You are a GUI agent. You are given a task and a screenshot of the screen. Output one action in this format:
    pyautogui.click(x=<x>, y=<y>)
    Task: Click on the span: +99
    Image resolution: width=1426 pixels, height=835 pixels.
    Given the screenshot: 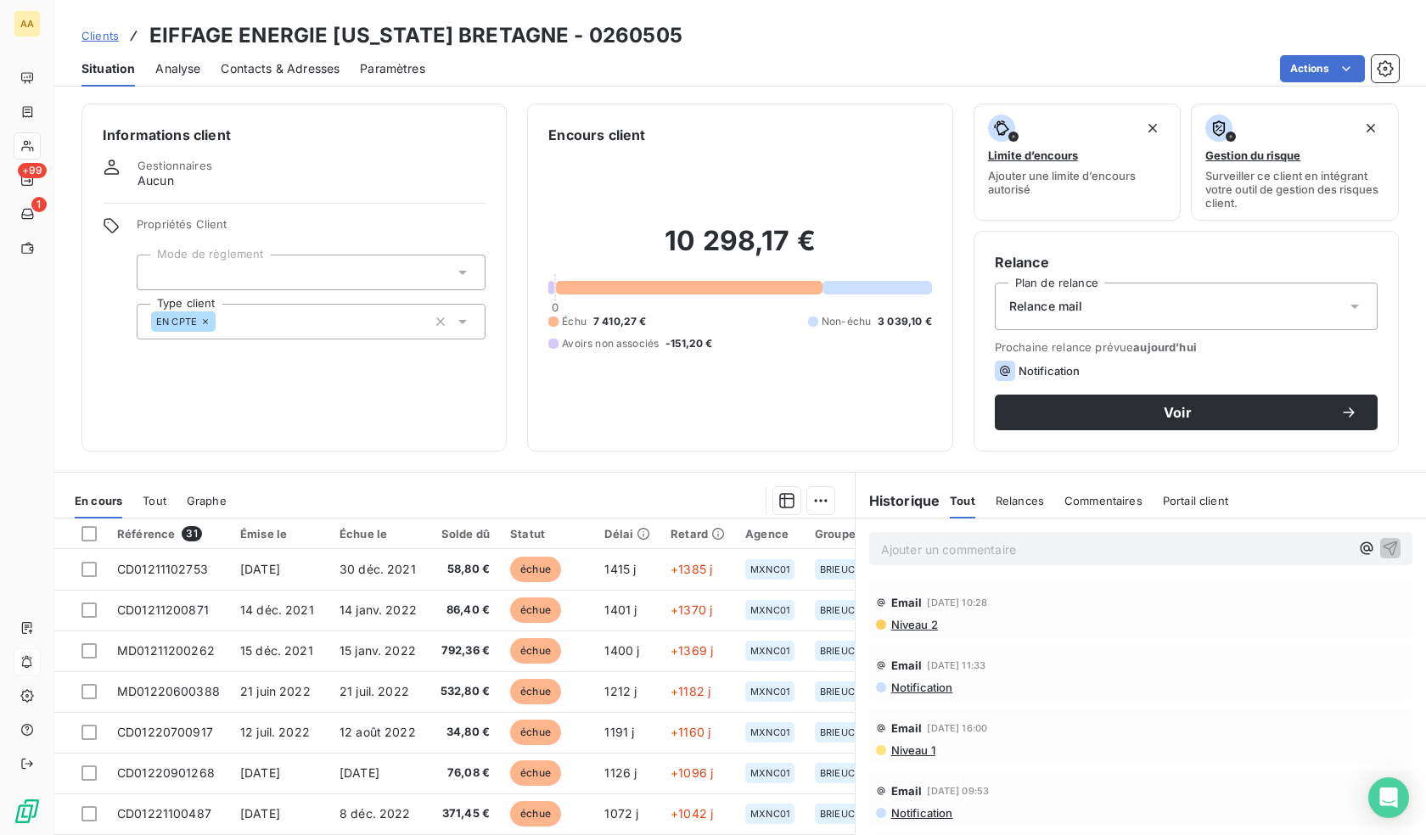 What is the action you would take?
    pyautogui.click(x=32, y=171)
    